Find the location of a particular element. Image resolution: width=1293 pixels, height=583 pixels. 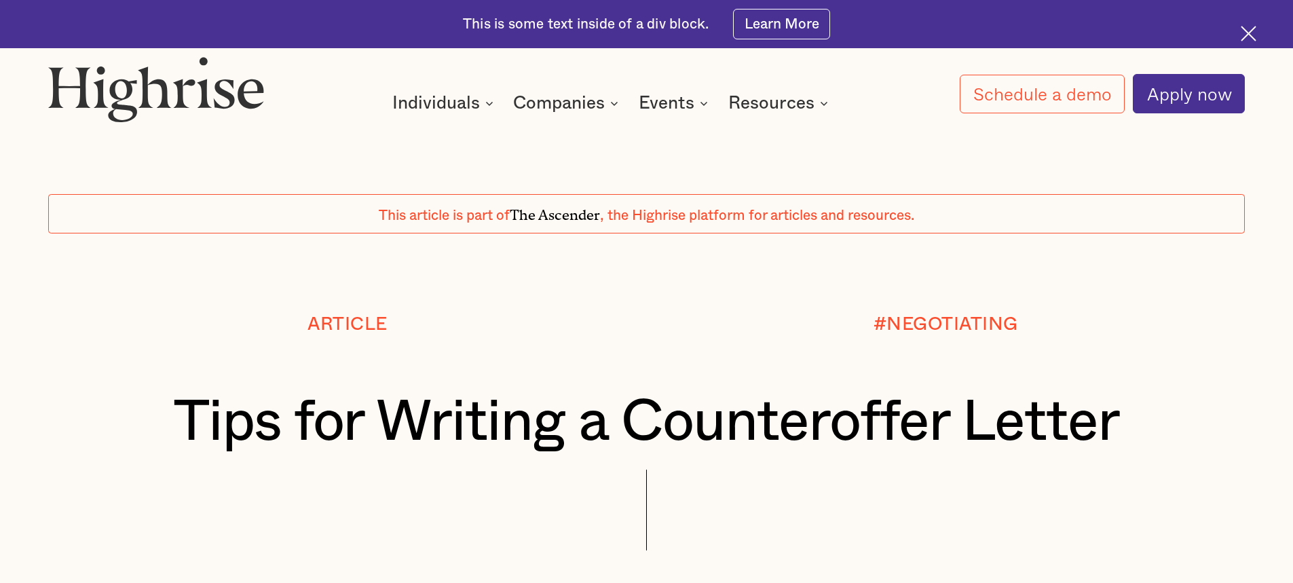

span: The Ascender is located at coordinates (555, 211).